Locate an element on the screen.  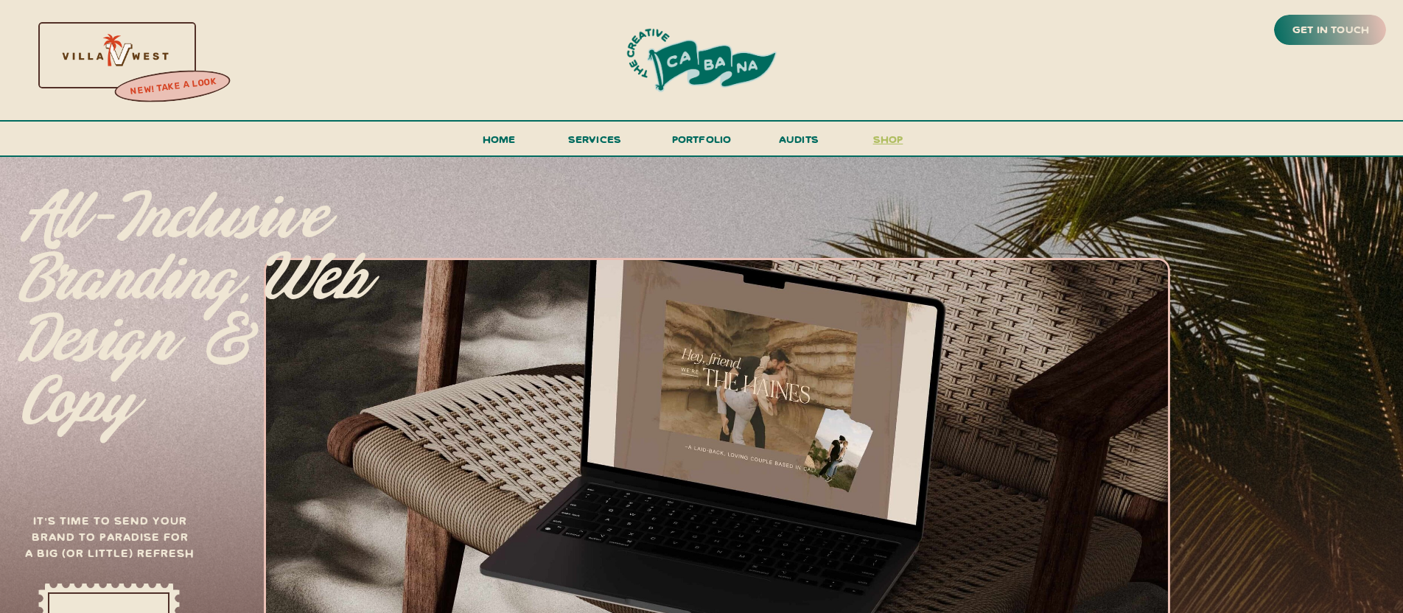
a: Home is located at coordinates (499, 143).